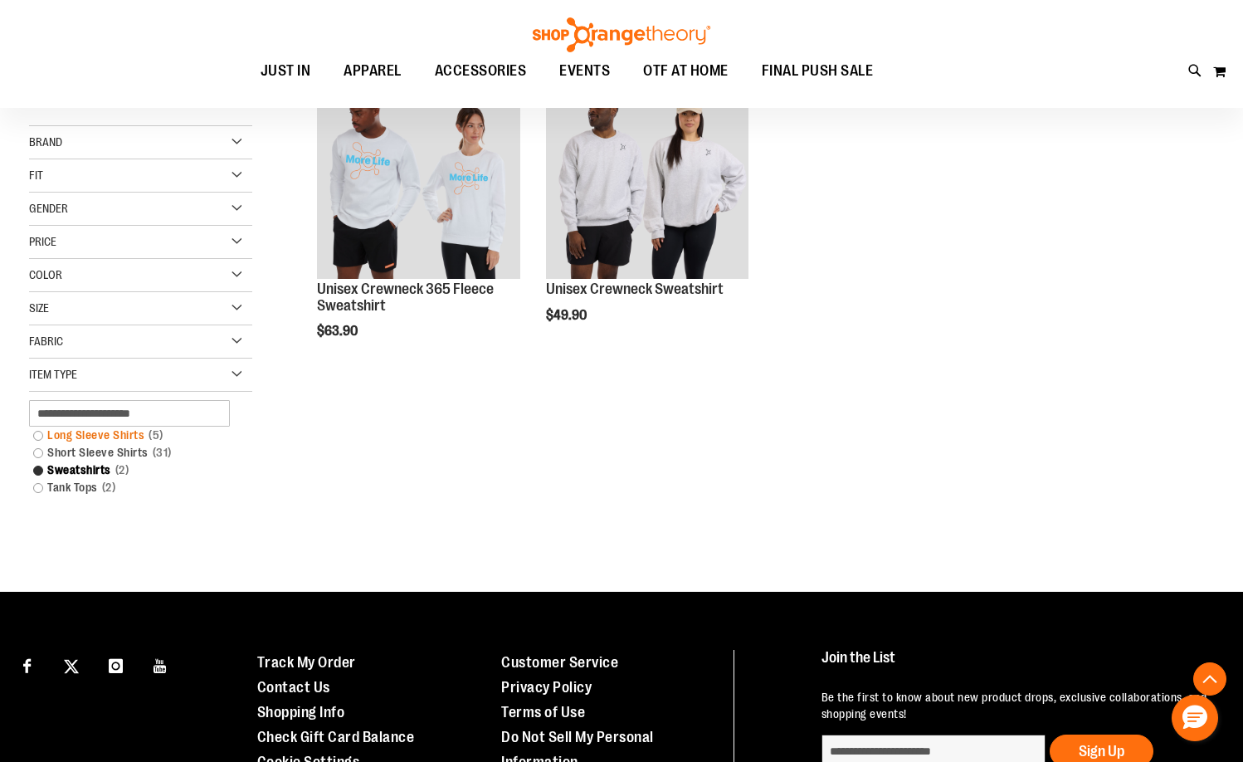 The width and height of the screenshot is (1243, 762). Describe the element at coordinates (546, 687) in the screenshot. I see `a: Privacy Policy` at that location.